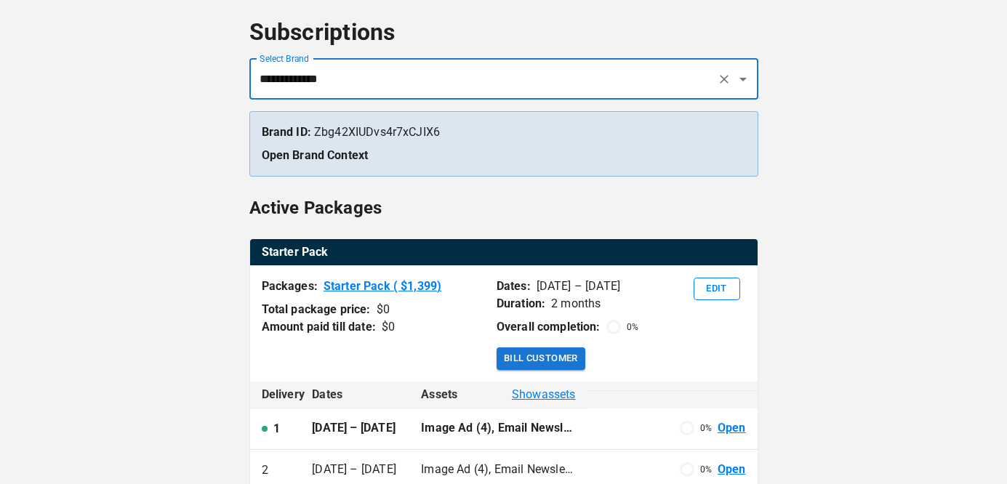  I want to click on p: 1, so click(276, 429).